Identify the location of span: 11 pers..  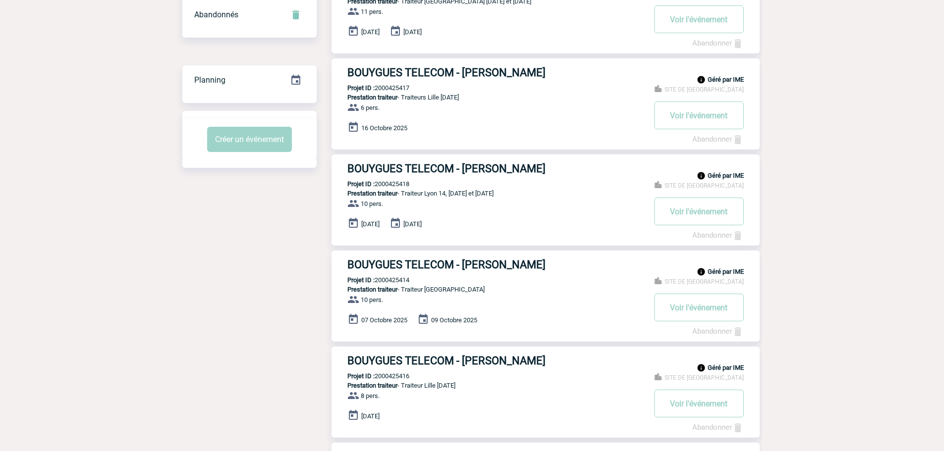
(372, 11).